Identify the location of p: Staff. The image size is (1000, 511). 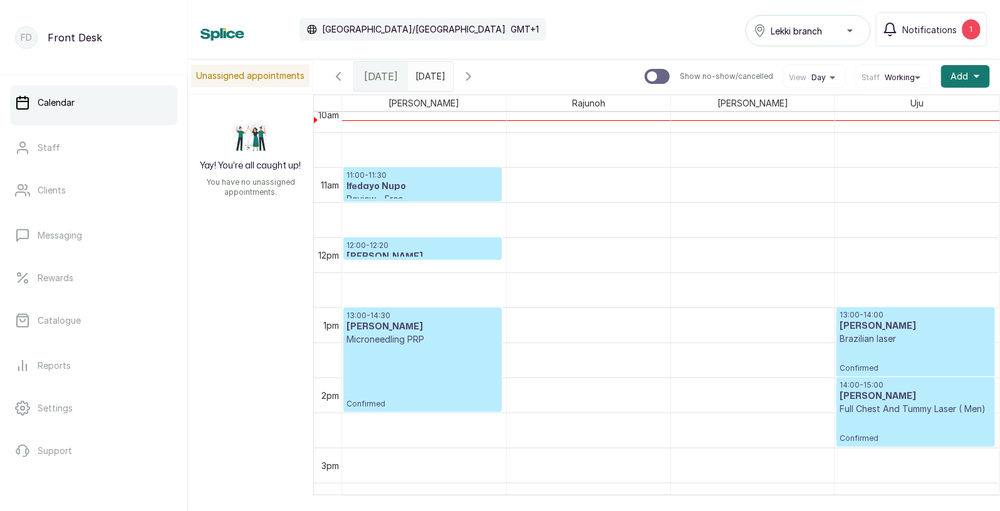
(49, 148).